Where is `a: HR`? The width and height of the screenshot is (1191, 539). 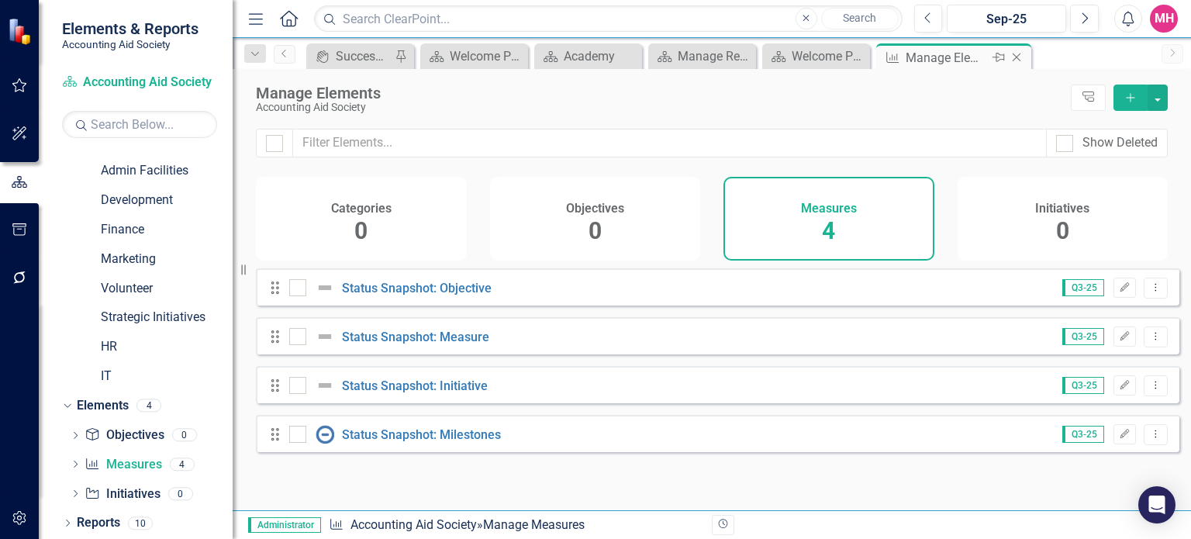
a: HR is located at coordinates (167, 347).